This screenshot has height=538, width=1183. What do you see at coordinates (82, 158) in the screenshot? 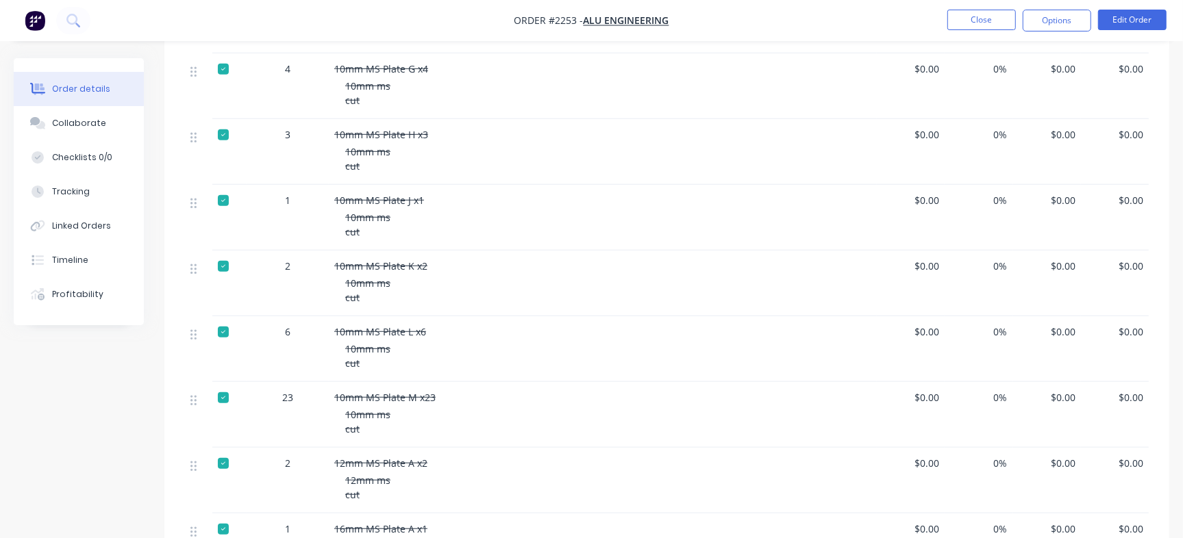
I see `div: Checklists 0/0` at bounding box center [82, 158].